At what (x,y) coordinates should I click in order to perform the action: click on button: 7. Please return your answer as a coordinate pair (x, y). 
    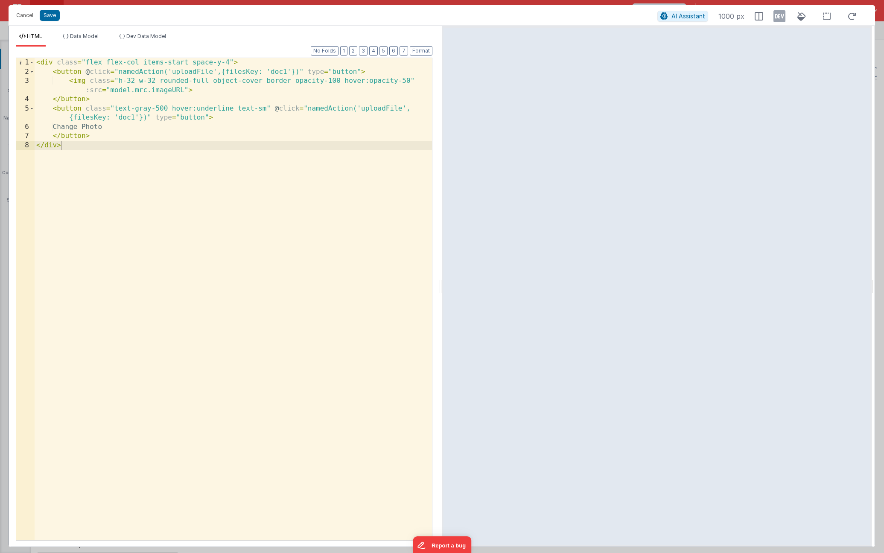
    Looking at the image, I should click on (404, 51).